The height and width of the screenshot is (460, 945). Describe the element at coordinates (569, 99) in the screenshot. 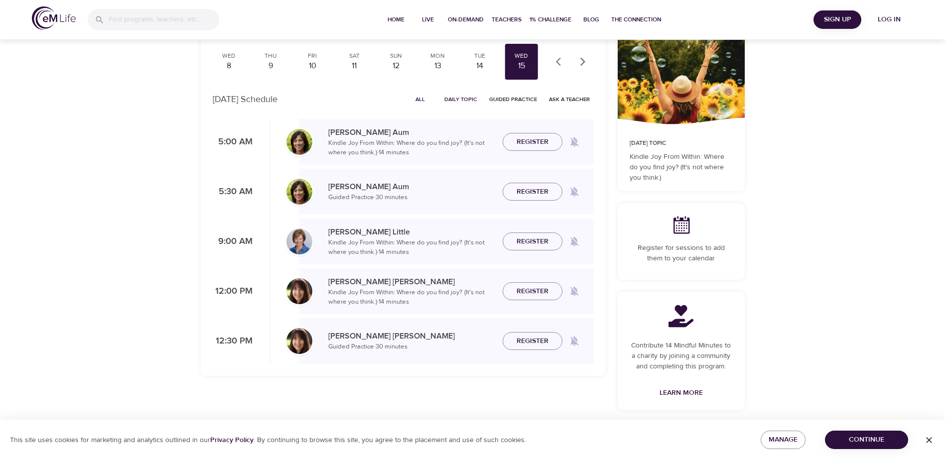

I see `button: Ask a Teacher` at that location.